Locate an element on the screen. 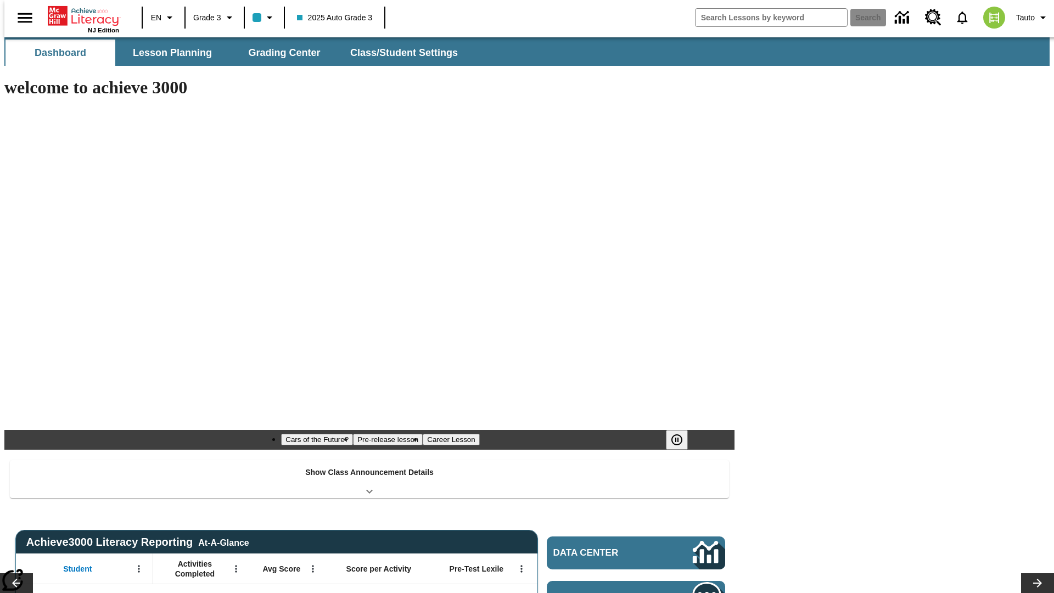 This screenshot has width=1054, height=593. div: Show Class Announcement Details is located at coordinates (369, 479).